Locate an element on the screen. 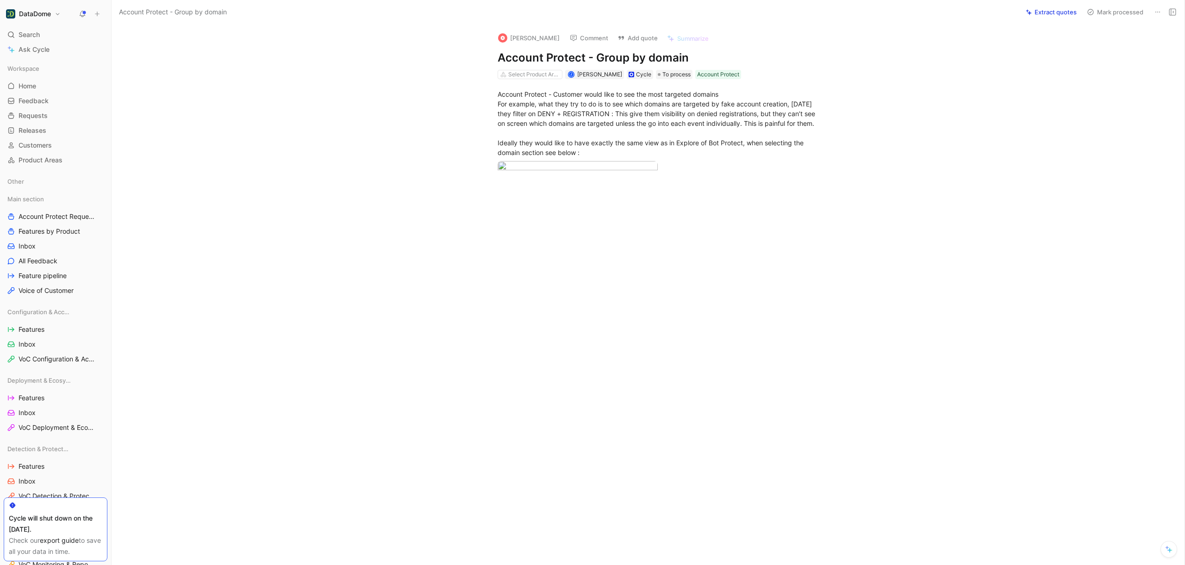 The image size is (1185, 565). button: Mark processed is located at coordinates (1115, 12).